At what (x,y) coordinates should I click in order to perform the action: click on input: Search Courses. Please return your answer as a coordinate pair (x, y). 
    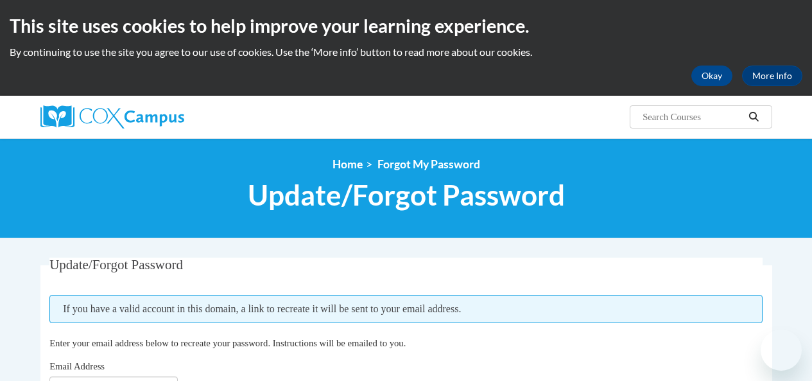
    Looking at the image, I should click on (693, 117).